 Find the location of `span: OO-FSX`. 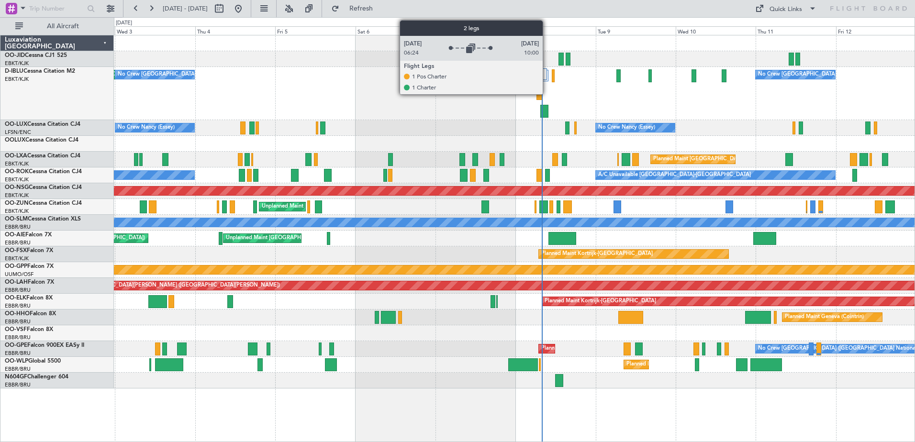

span: OO-FSX is located at coordinates (16, 251).